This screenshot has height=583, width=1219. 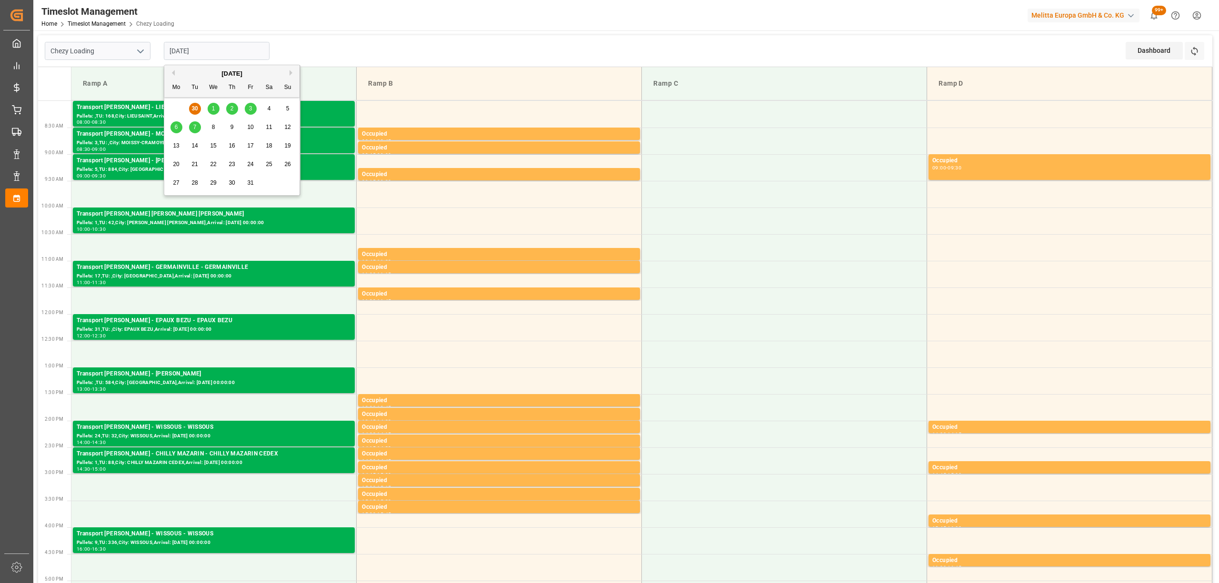 I want to click on div: Choose Saturday, October 11th, 2025, so click(x=269, y=127).